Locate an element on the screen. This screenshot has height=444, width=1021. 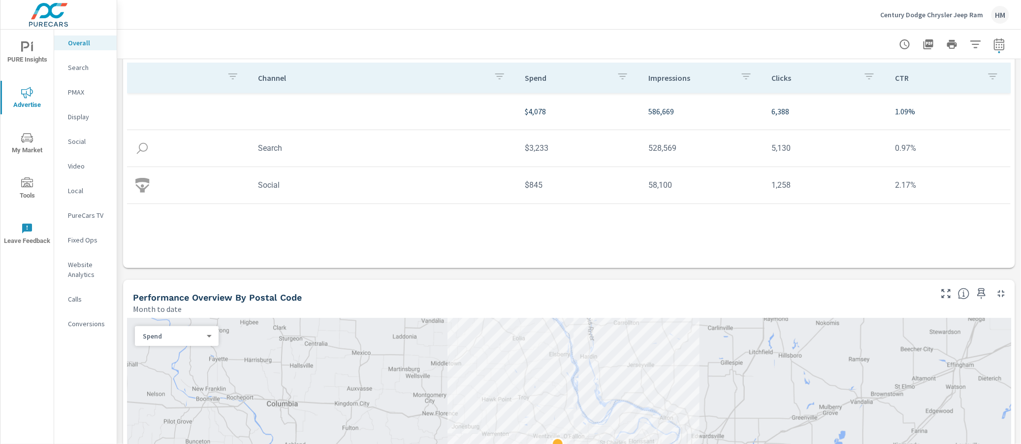
p: CTR is located at coordinates (937, 78).